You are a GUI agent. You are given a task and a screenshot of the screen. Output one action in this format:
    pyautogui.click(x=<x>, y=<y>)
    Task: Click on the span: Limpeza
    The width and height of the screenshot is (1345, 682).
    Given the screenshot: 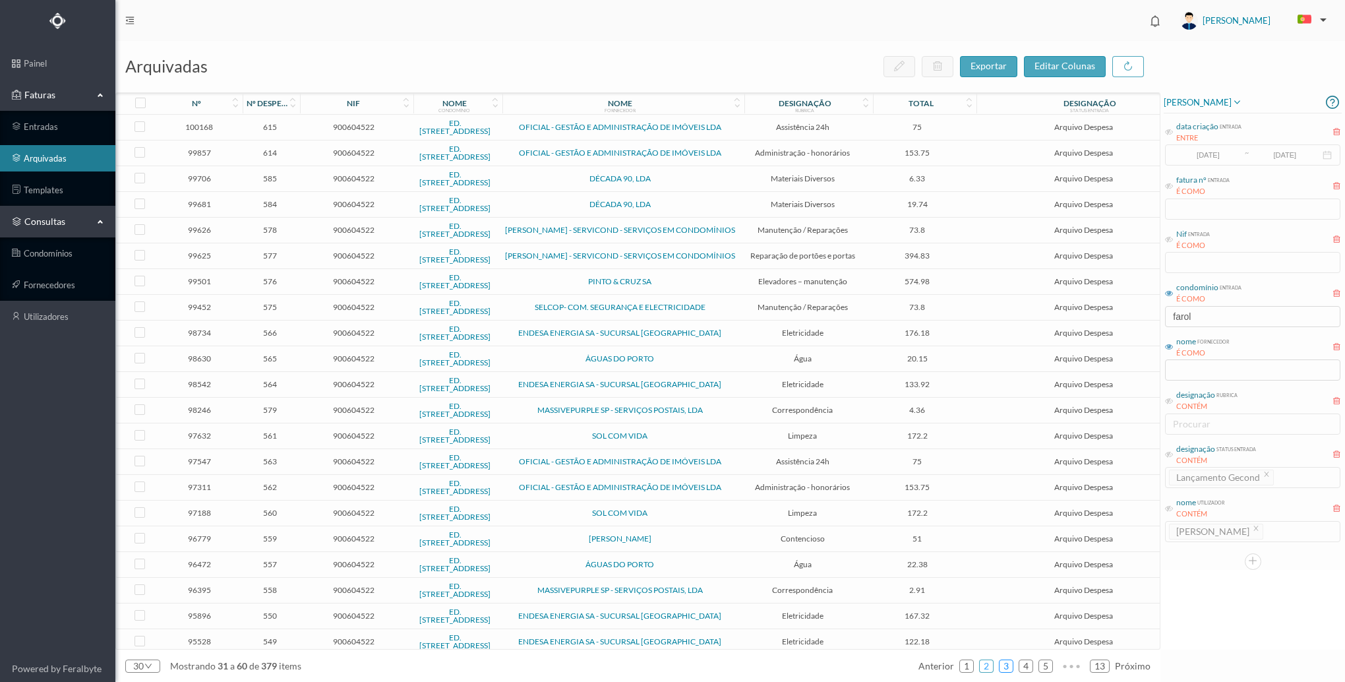 What is the action you would take?
    pyautogui.click(x=802, y=512)
    